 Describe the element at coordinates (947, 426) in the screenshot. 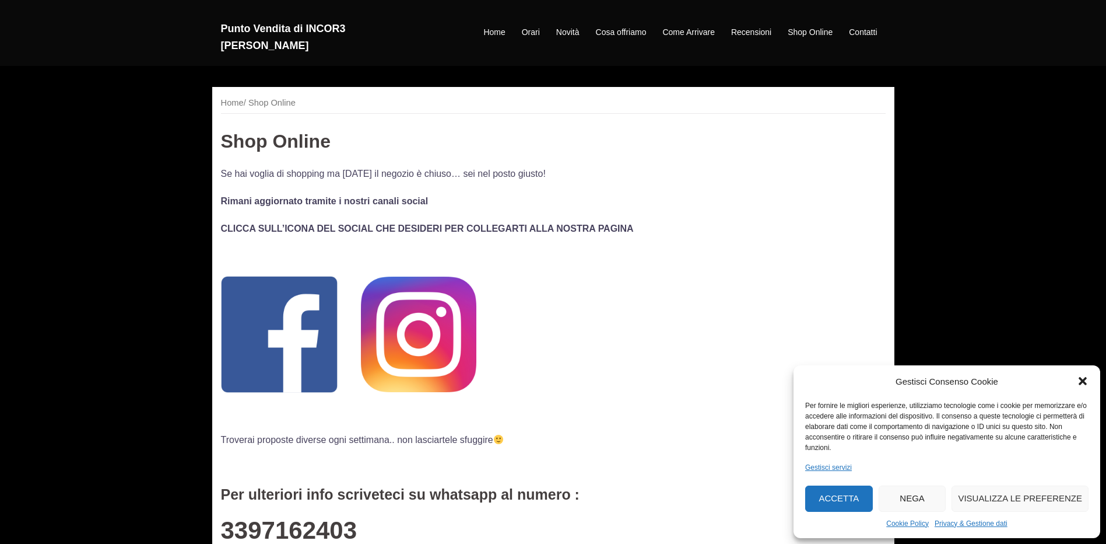

I see `div: Per fornire le migliori esperienze, utilizziamo tecnologie come i cookie per memorizzare e/o acce...` at that location.